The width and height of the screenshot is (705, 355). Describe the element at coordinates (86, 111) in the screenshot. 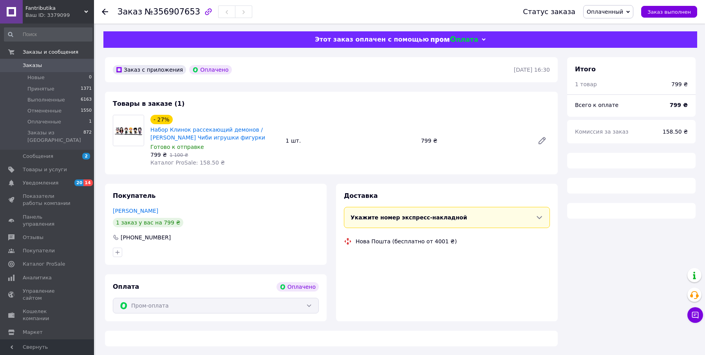

I see `span: 1550` at that location.